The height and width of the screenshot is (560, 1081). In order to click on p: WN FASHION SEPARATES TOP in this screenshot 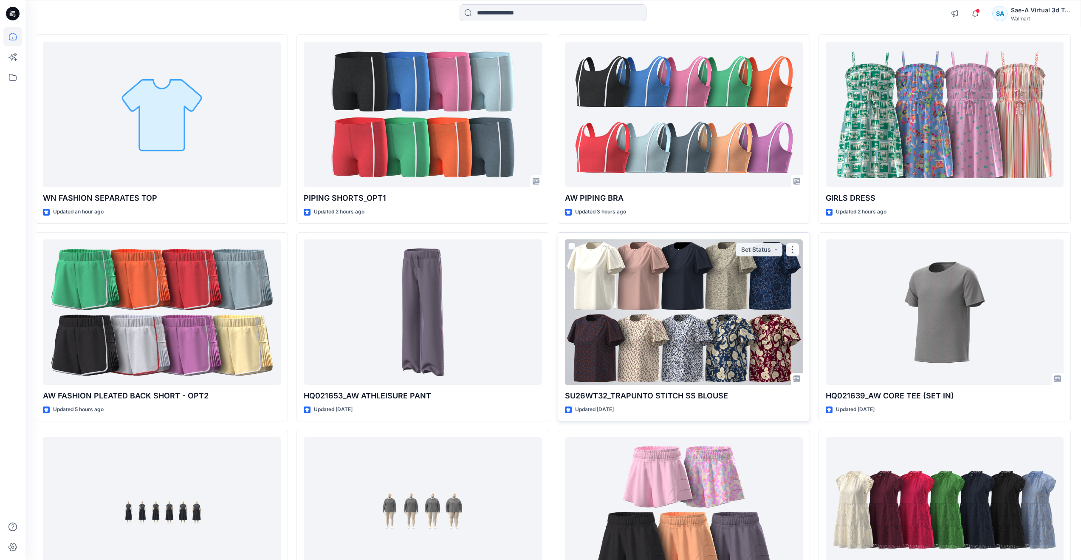, I will do `click(162, 198)`.